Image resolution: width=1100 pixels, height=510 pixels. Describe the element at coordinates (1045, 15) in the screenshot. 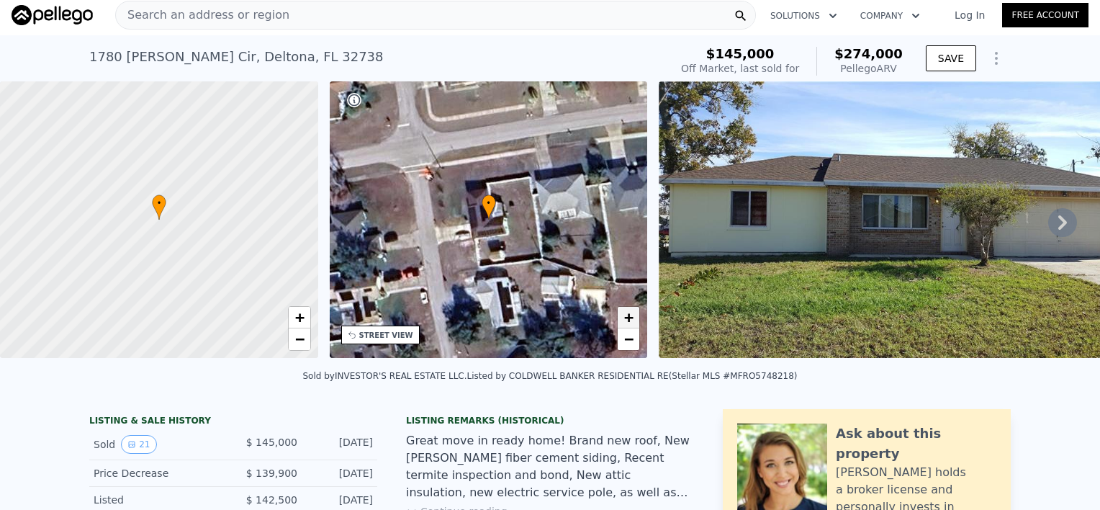

I see `a: Free Account` at that location.